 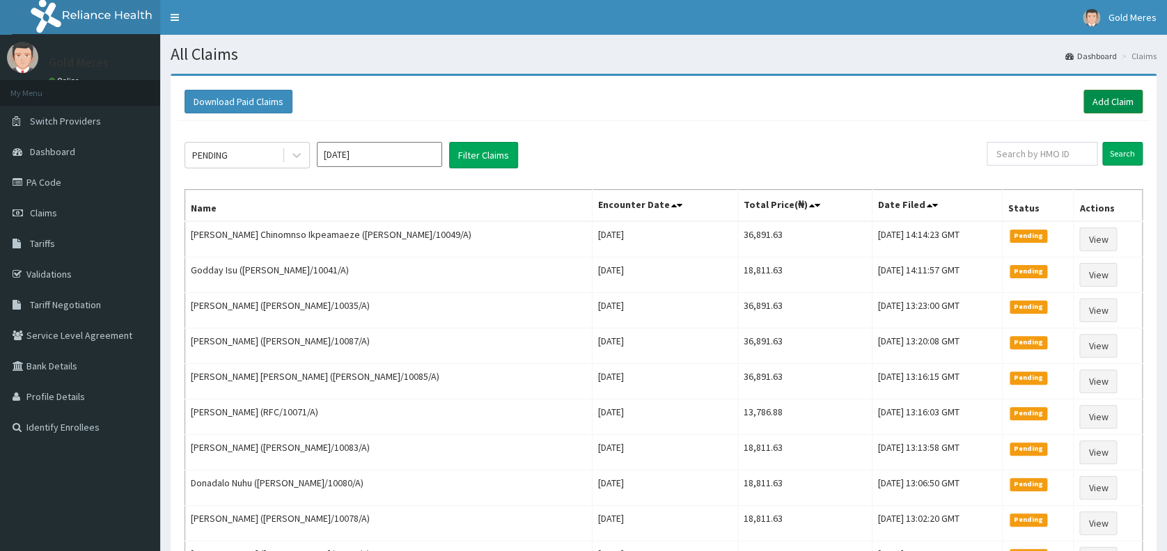 What do you see at coordinates (65, 81) in the screenshot?
I see `a: Online` at bounding box center [65, 81].